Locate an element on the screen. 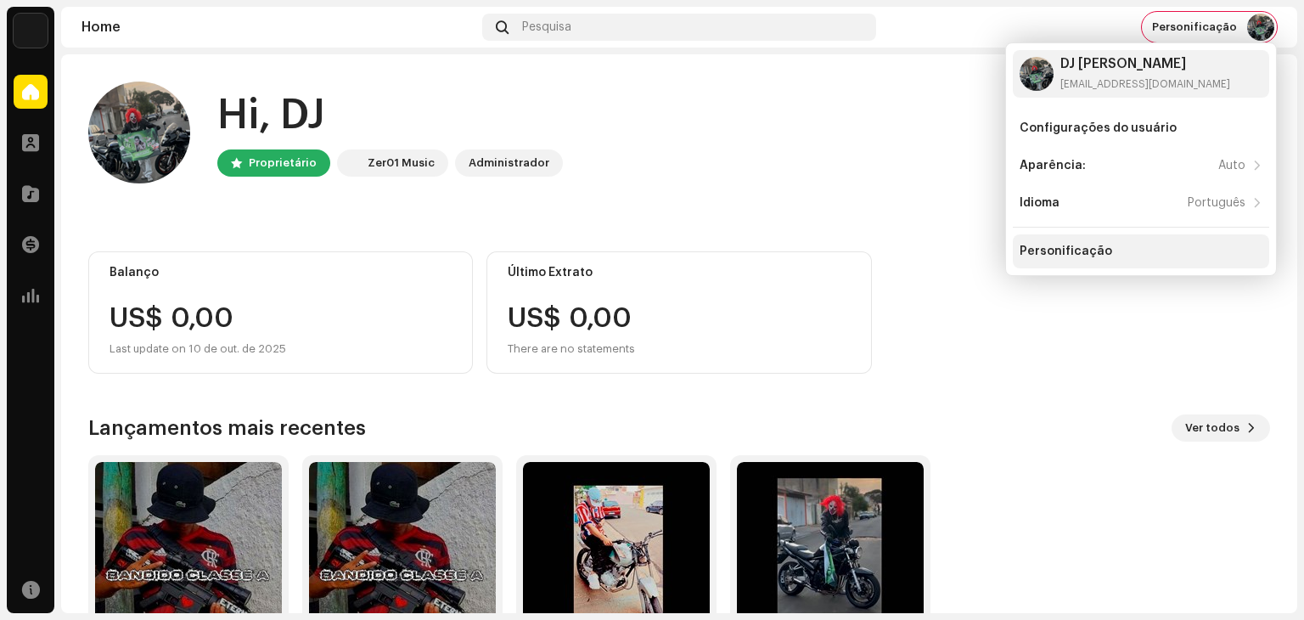 The height and width of the screenshot is (620, 1304). span: Pesquisa is located at coordinates (547, 27).